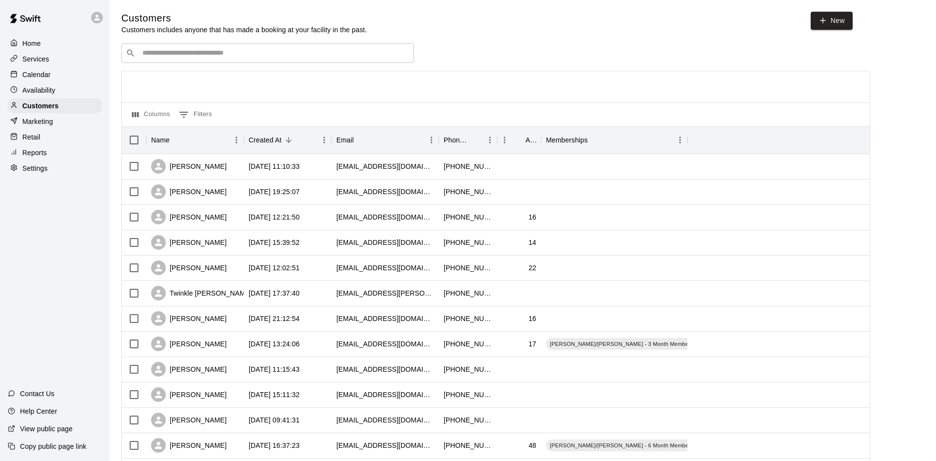  What do you see at coordinates (468, 420) in the screenshot?
I see `div: +19732144319` at bounding box center [468, 420].